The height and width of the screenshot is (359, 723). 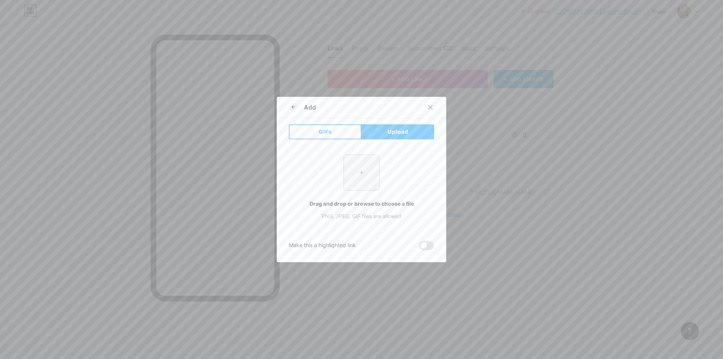 What do you see at coordinates (398, 132) in the screenshot?
I see `span: Upload` at bounding box center [398, 132].